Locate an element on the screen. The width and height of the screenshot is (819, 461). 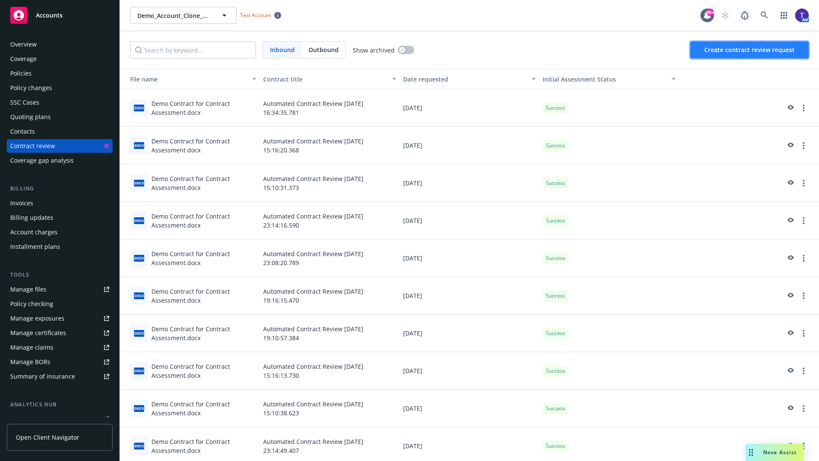
a: Quoting plans is located at coordinates (60, 117).